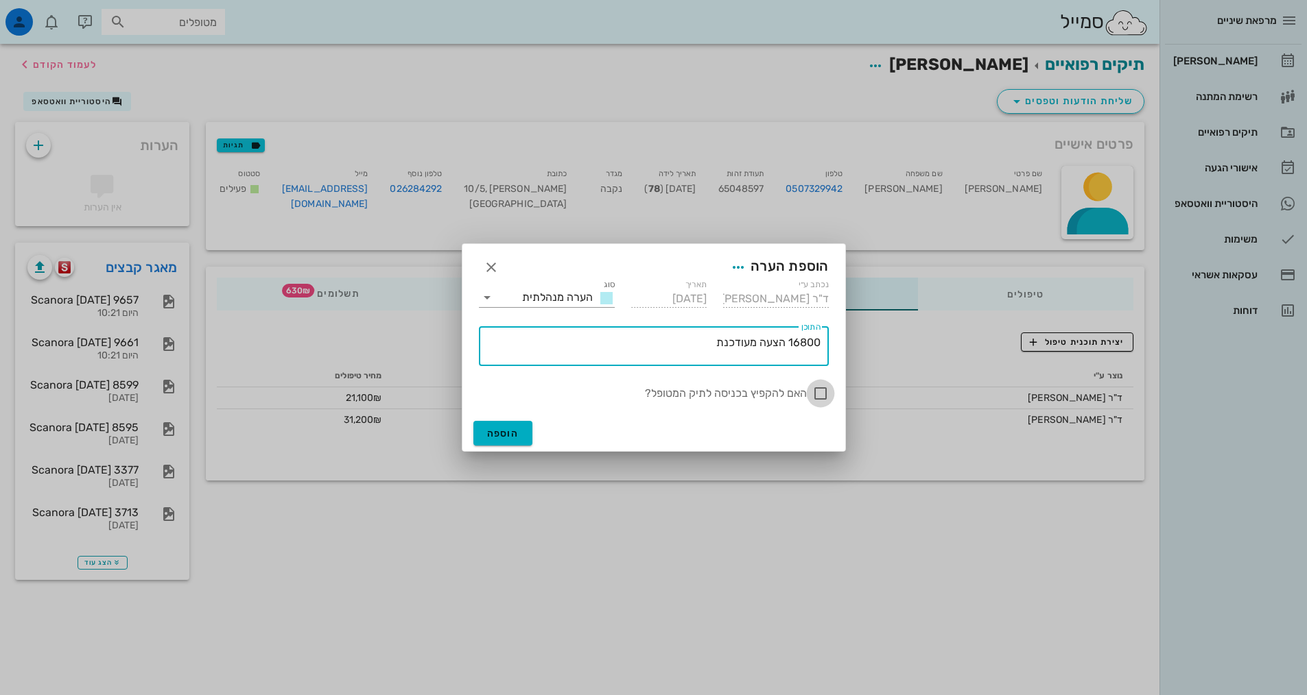 The image size is (1307, 695). Describe the element at coordinates (789, 266) in the screenshot. I see `span: הוספת הערה` at that location.